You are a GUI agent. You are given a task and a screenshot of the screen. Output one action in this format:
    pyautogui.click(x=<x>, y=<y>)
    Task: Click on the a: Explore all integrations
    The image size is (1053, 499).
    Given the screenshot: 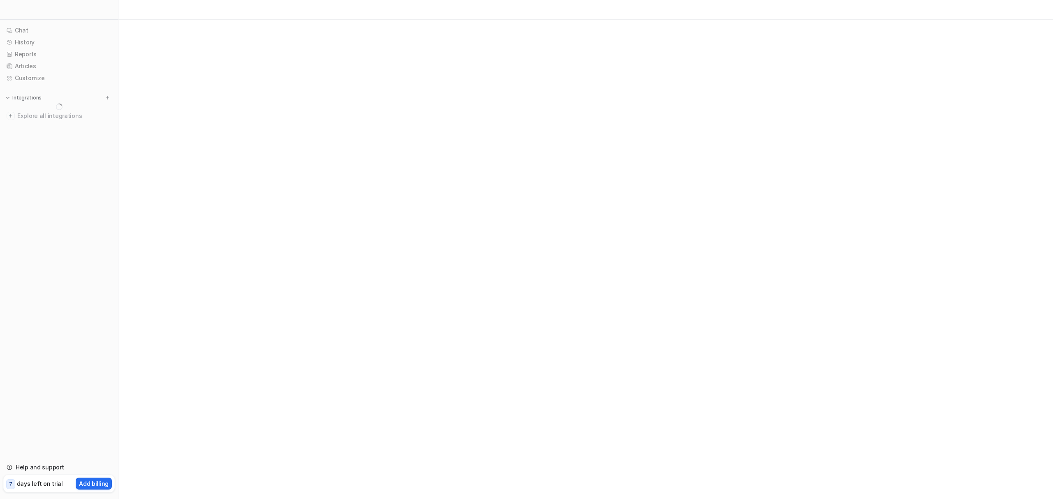 What is the action you would take?
    pyautogui.click(x=59, y=116)
    